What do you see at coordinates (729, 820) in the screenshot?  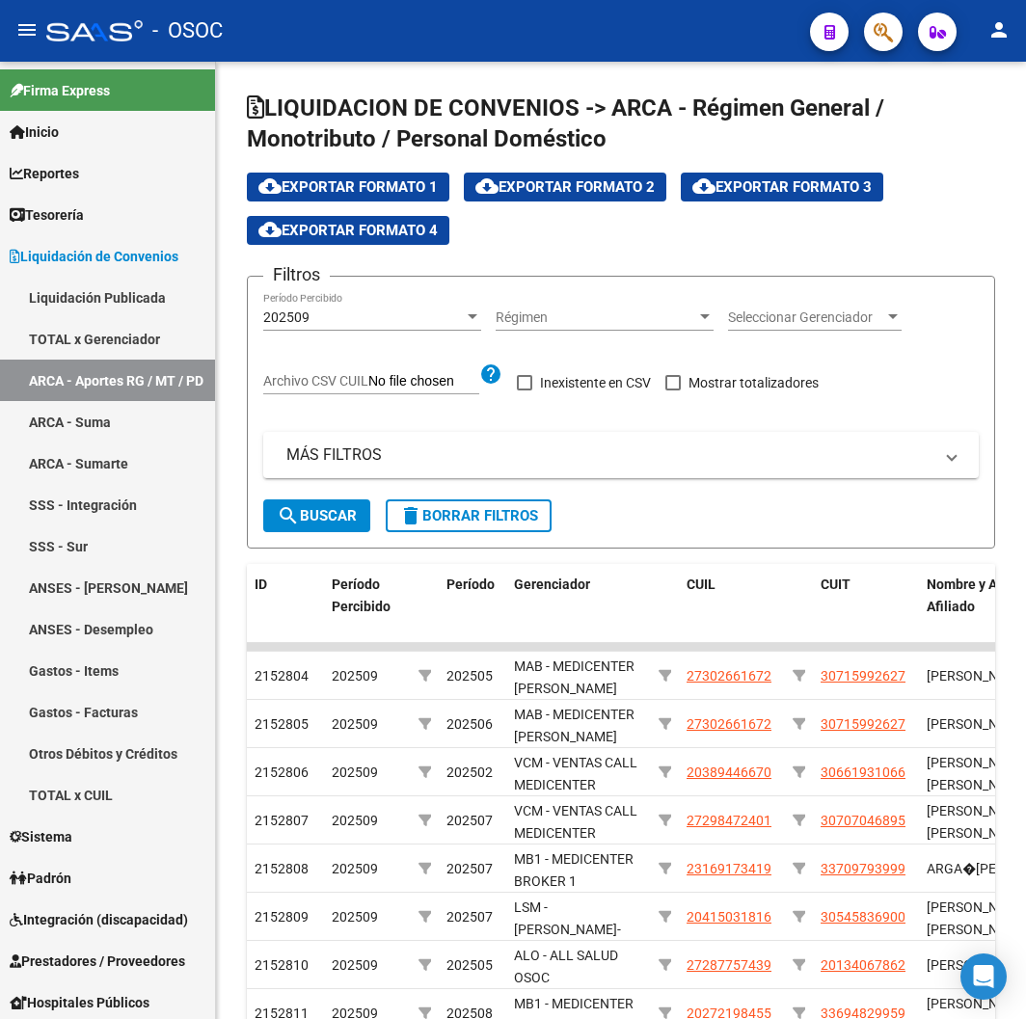 I see `span: 27298472401` at bounding box center [729, 820].